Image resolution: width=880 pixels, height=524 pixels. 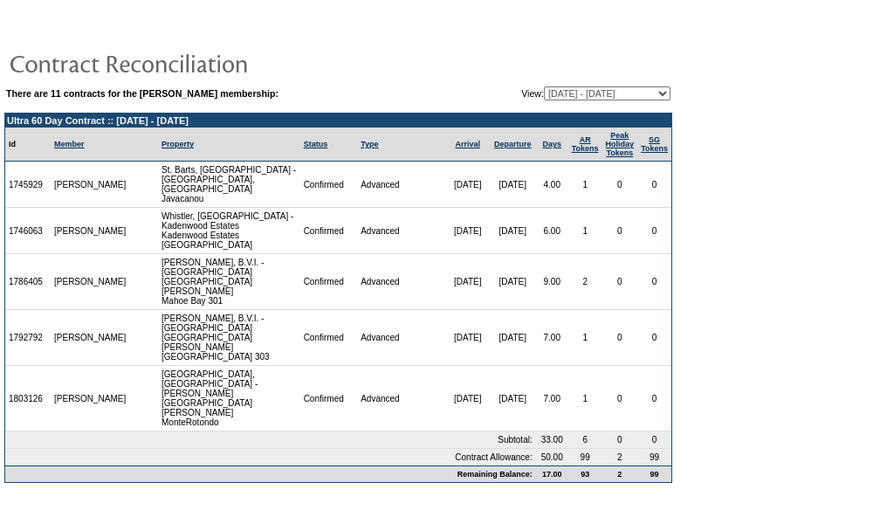 What do you see at coordinates (552, 440) in the screenshot?
I see `td: 33.00` at bounding box center [552, 440].